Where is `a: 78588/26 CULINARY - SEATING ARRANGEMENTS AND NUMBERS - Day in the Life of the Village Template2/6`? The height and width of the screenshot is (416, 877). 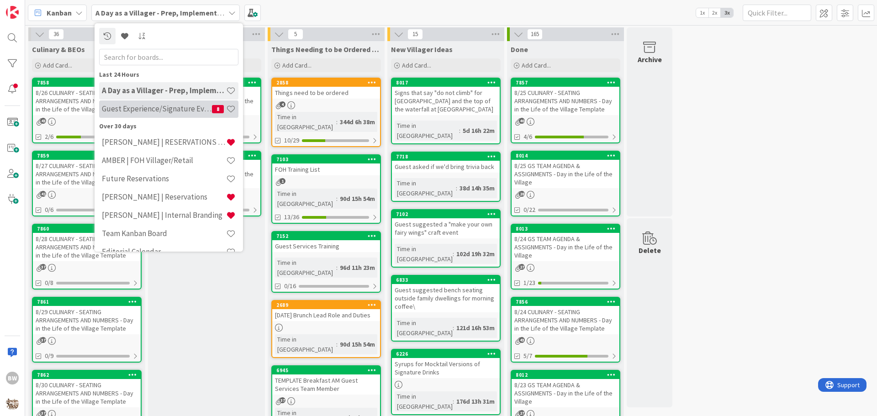 a: 78588/26 CULINARY - SEATING ARRANGEMENTS AND NUMBERS - Day in the Life of the Village Template2/6 is located at coordinates (87, 111).